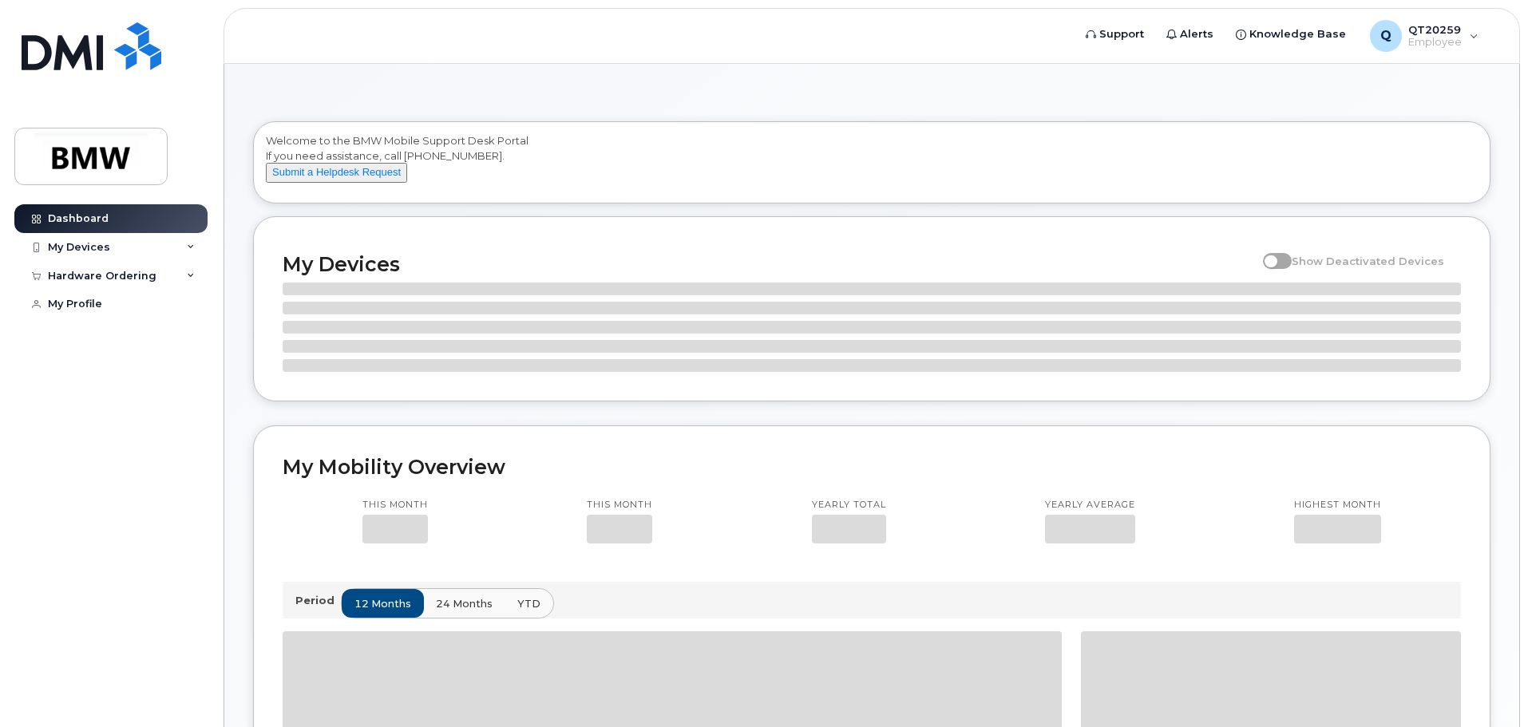 The image size is (1528, 727). What do you see at coordinates (1337, 505) in the screenshot?
I see `p: Highest month` at bounding box center [1337, 505].